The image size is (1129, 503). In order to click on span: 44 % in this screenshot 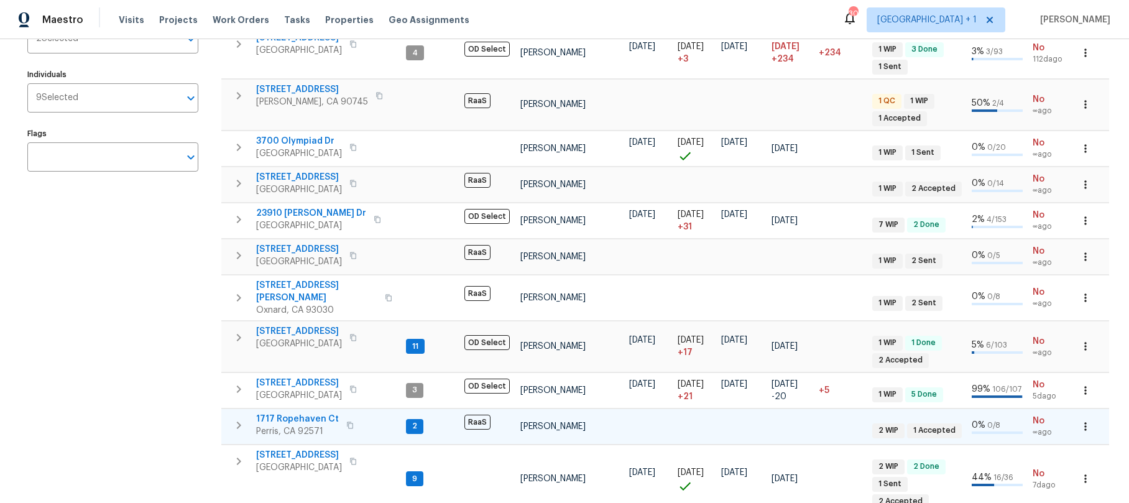, I will do `click(981, 477)`.